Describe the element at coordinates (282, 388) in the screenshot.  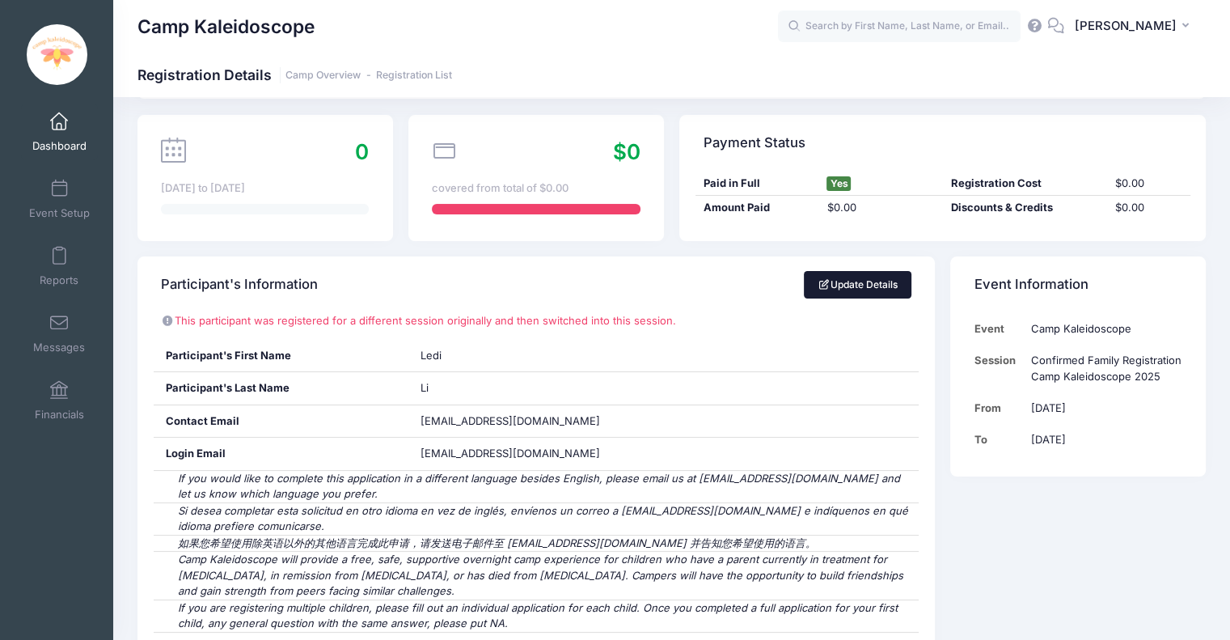
I see `div: Participant's Last Name` at that location.